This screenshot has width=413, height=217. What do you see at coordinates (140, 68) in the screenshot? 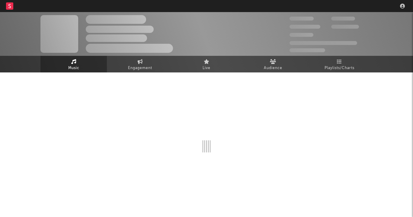
I see `span: Engagement` at bounding box center [140, 68].